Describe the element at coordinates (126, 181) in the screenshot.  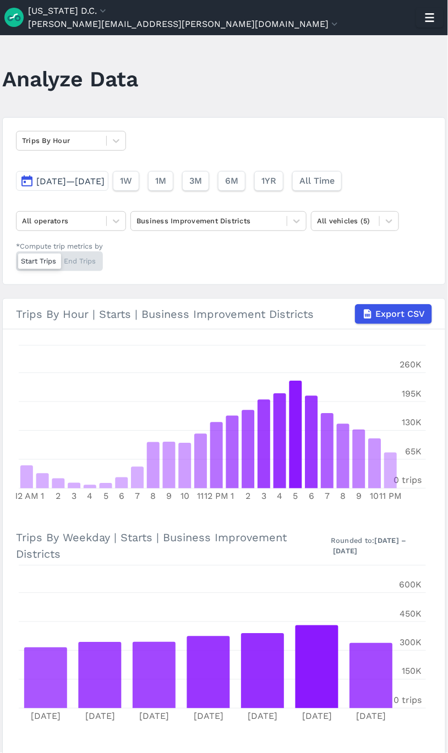
I see `button: 1W` at that location.